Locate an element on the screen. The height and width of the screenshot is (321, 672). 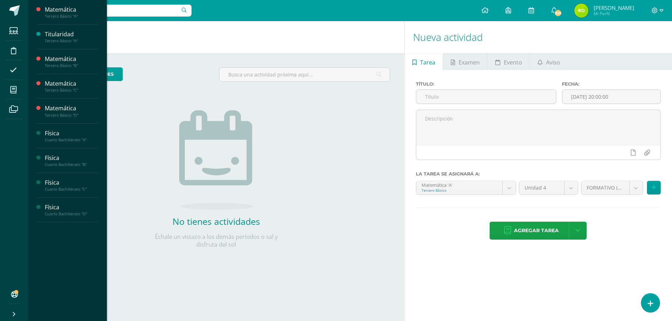
a: MatemáticaTercero Básico "A" is located at coordinates (72, 12).